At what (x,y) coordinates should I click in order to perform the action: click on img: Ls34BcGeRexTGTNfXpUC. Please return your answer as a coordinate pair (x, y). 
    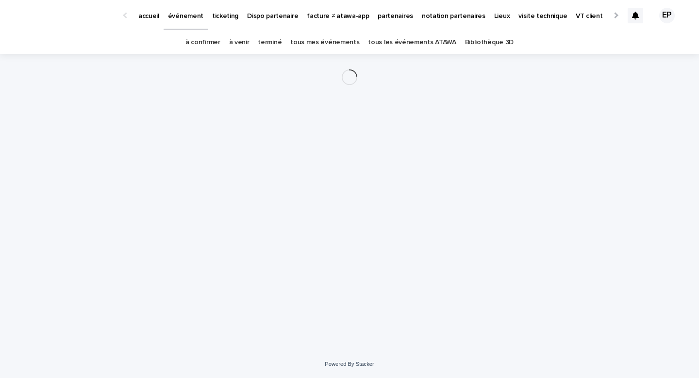
    Looking at the image, I should click on (66, 16).